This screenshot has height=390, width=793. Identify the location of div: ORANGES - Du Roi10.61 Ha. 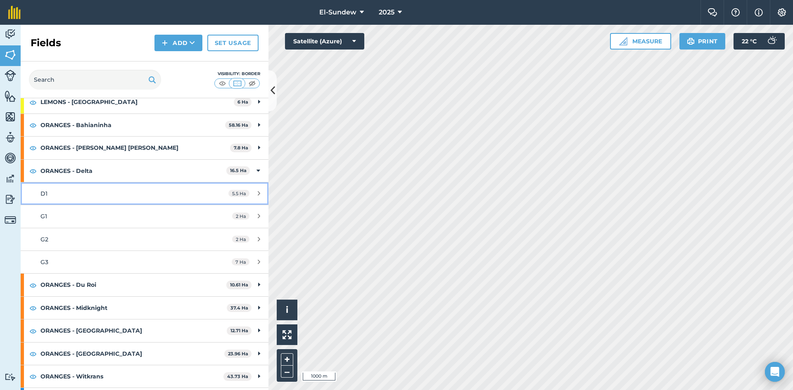
(145, 285).